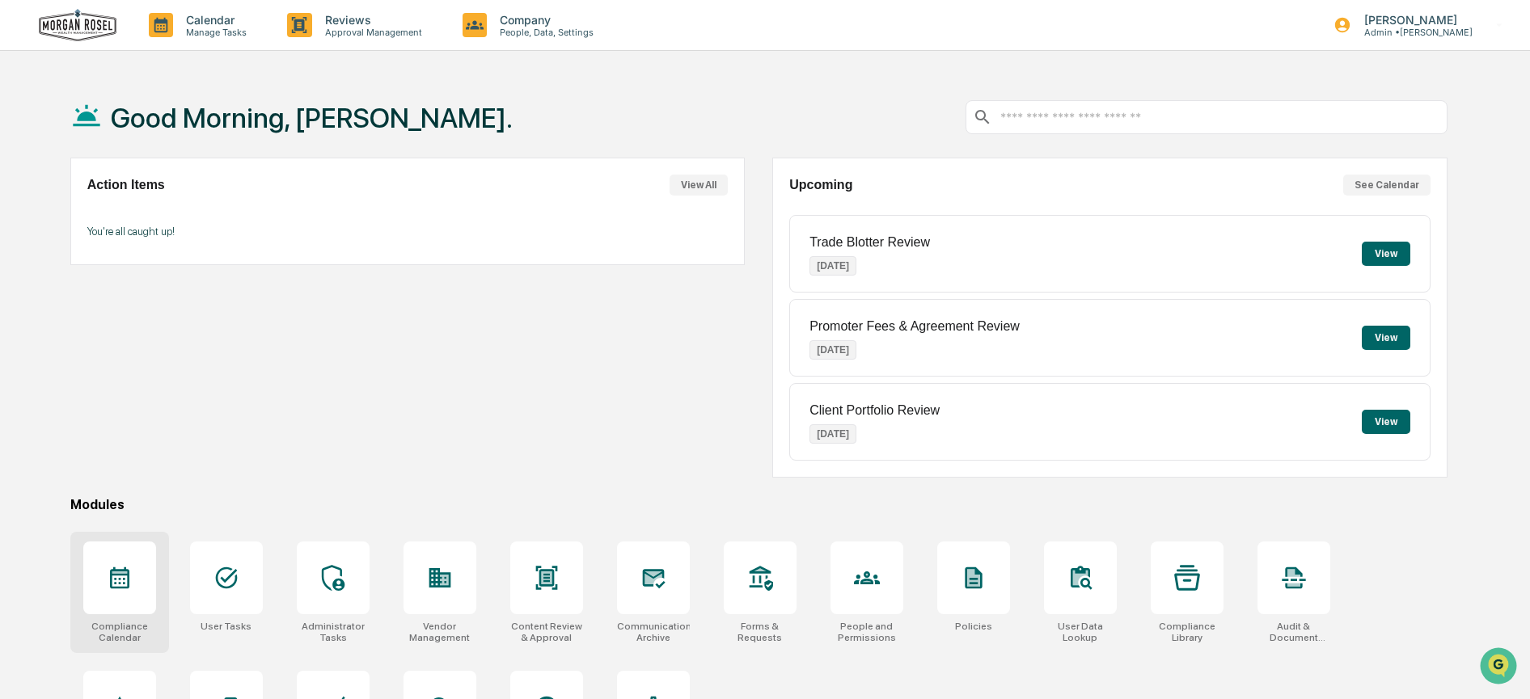  I want to click on p: How can we help?, so click(155, 47).